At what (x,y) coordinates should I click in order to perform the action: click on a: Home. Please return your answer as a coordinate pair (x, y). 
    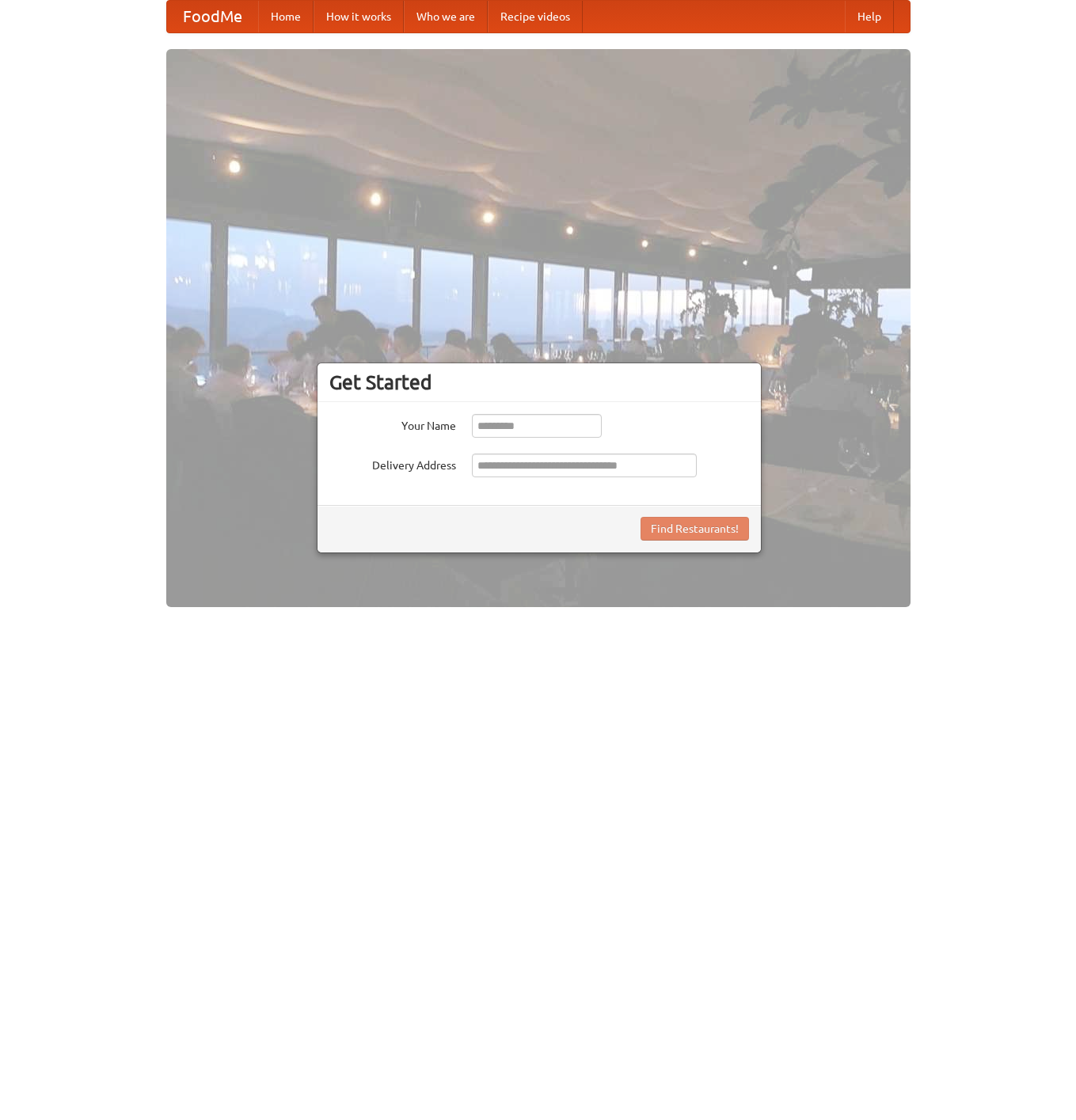
    Looking at the image, I should click on (285, 16).